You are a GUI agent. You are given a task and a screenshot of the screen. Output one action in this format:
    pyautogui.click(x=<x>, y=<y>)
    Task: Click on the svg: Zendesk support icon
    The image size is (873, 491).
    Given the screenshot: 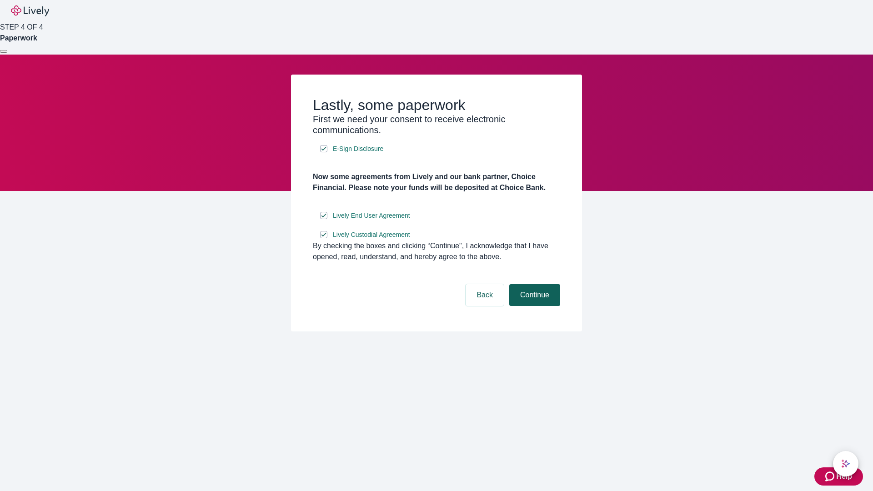 What is the action you would take?
    pyautogui.click(x=831, y=477)
    